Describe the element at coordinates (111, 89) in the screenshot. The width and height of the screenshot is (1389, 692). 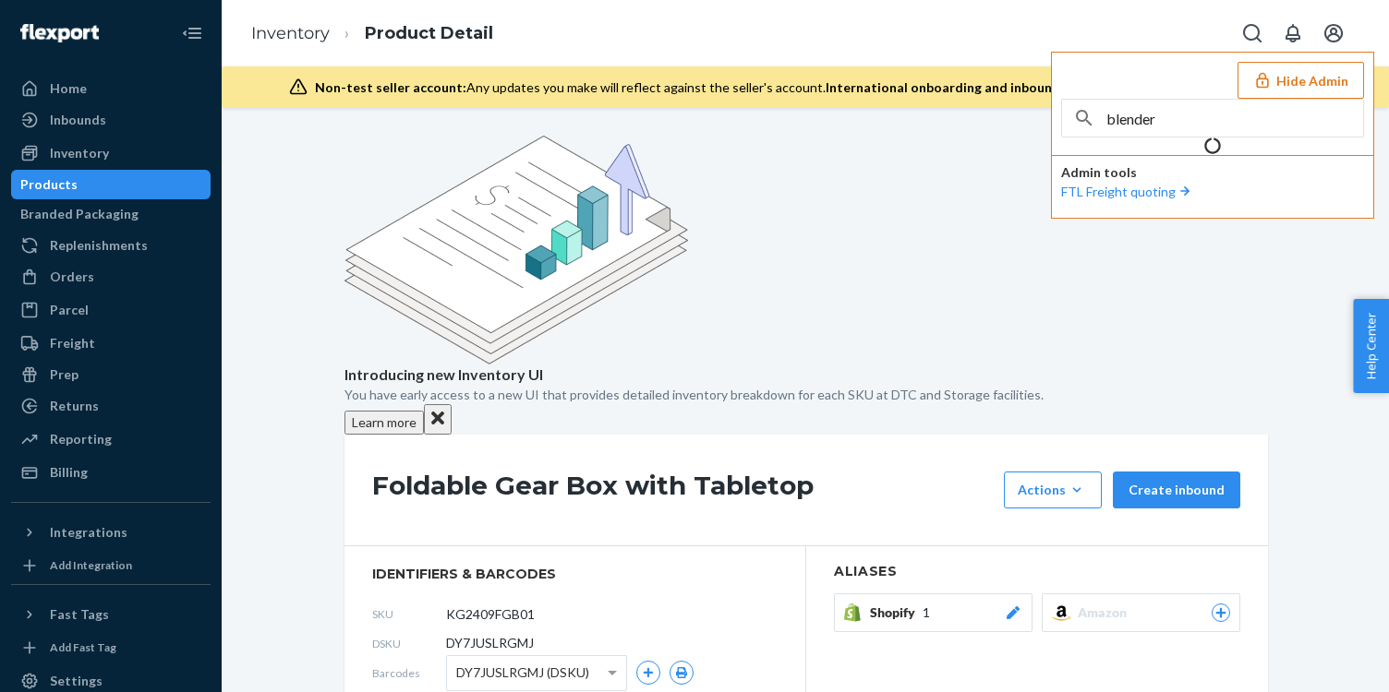
I see `a: Home` at that location.